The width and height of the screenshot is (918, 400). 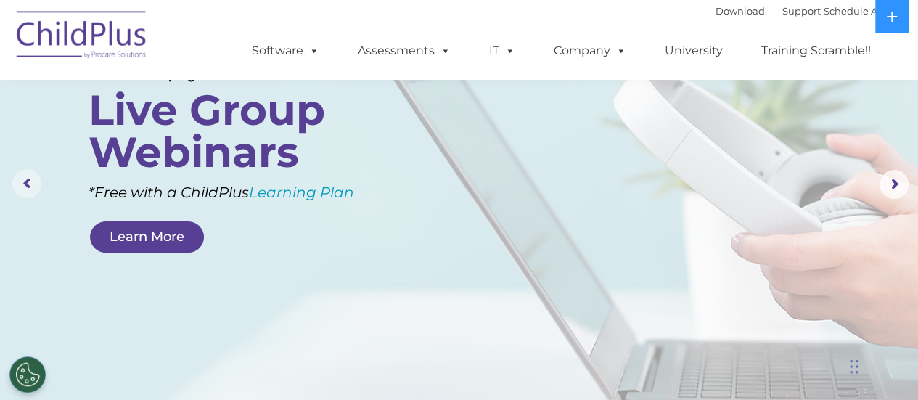 What do you see at coordinates (740, 11) in the screenshot?
I see `a: Download` at bounding box center [740, 11].